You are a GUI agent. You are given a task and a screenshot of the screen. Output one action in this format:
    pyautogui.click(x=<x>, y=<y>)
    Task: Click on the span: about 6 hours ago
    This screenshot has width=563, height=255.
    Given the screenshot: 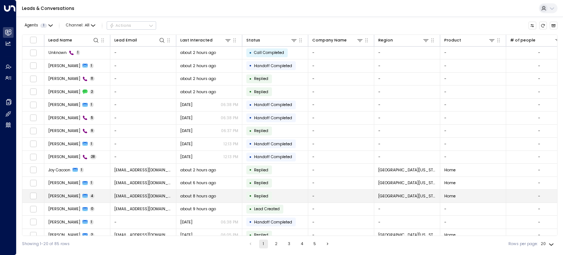 What is the action you would take?
    pyautogui.click(x=198, y=182)
    